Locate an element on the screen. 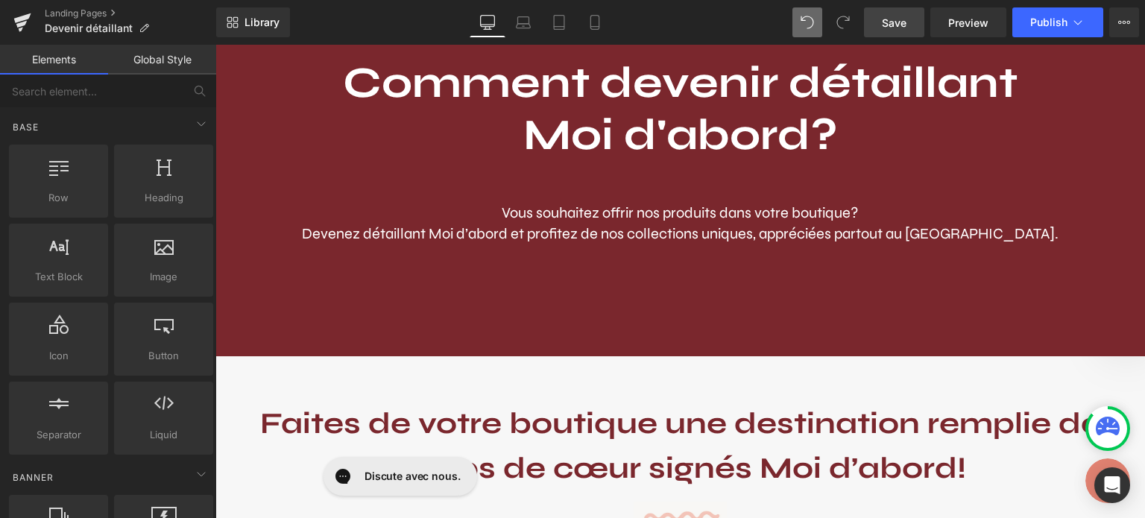  a: Mobile is located at coordinates (595, 22).